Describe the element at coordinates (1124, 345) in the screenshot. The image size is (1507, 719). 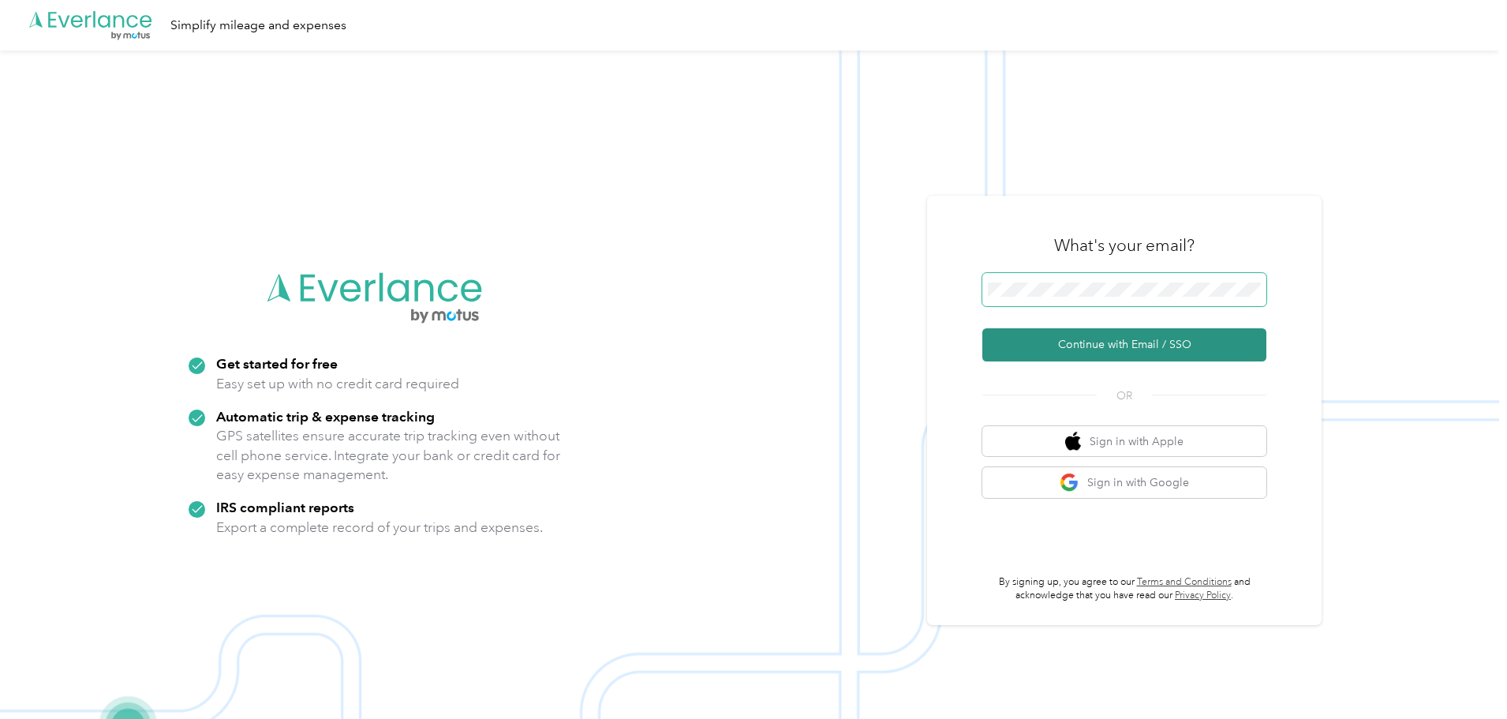
I see `button: Continue with Email / SSO` at that location.